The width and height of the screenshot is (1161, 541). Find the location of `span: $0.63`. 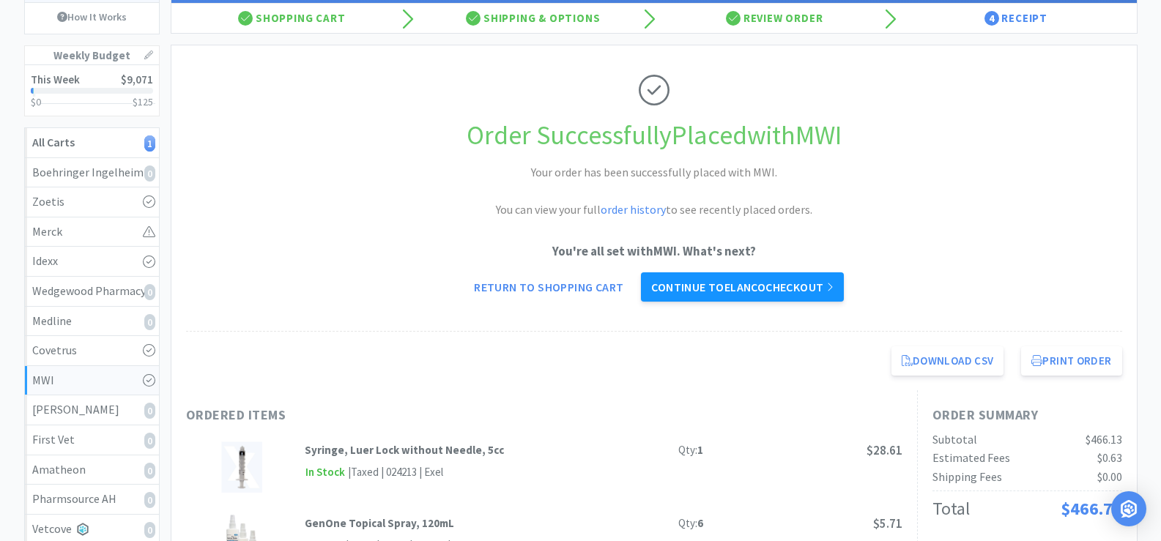

span: $0.63 is located at coordinates (1110, 458).